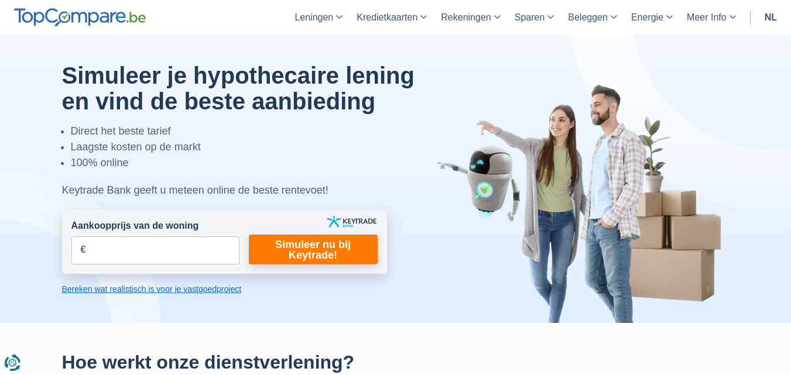  Describe the element at coordinates (258, 131) in the screenshot. I see `li: Direct het beste tarief` at that location.